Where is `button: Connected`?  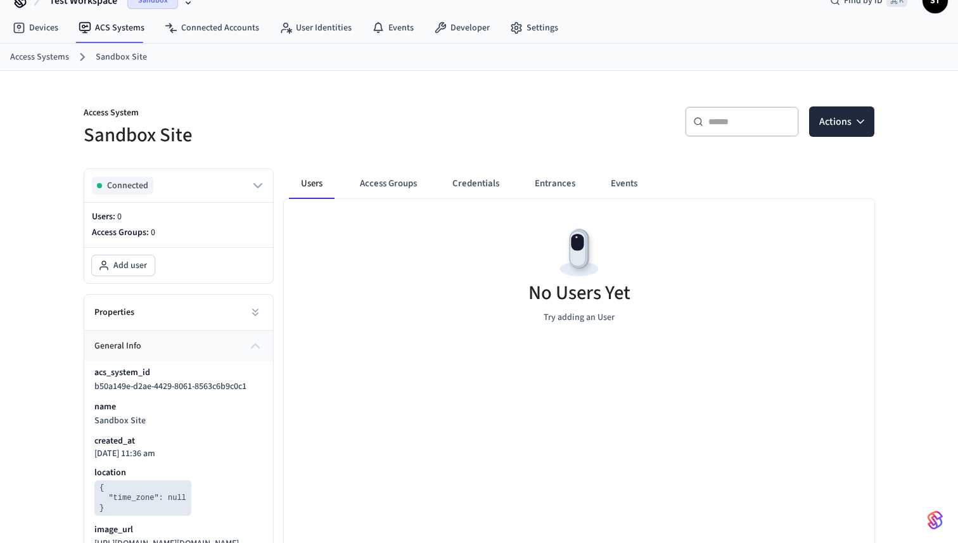
button: Connected is located at coordinates (179, 186).